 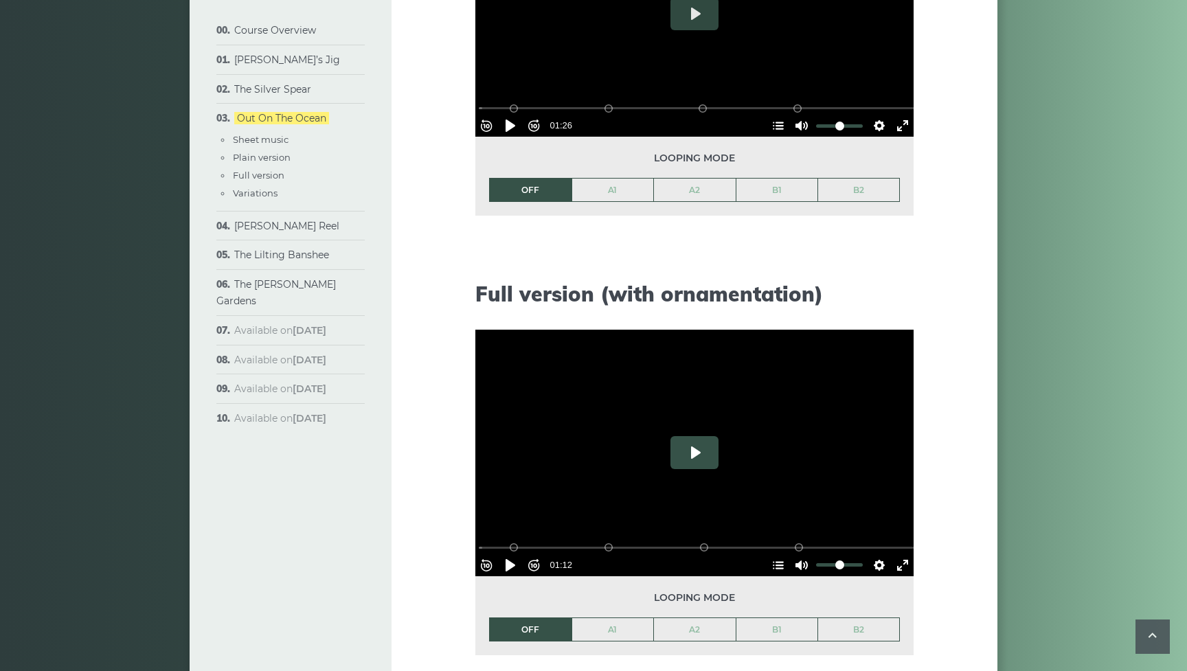 I want to click on a: Sheet music, so click(x=260, y=139).